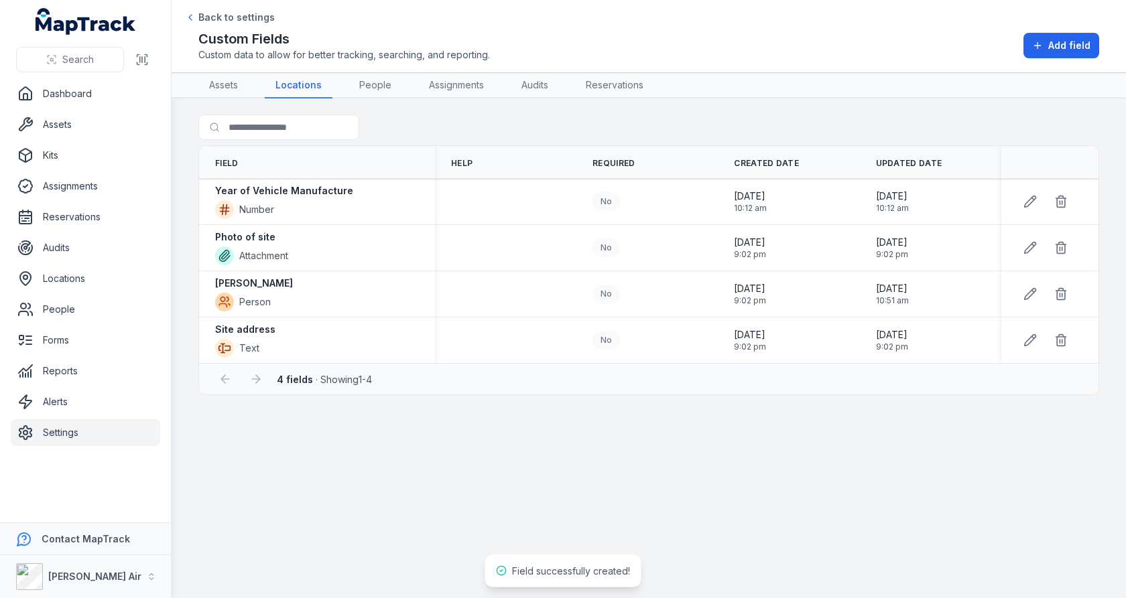  I want to click on span: · Showing 1 - 4, so click(324, 379).